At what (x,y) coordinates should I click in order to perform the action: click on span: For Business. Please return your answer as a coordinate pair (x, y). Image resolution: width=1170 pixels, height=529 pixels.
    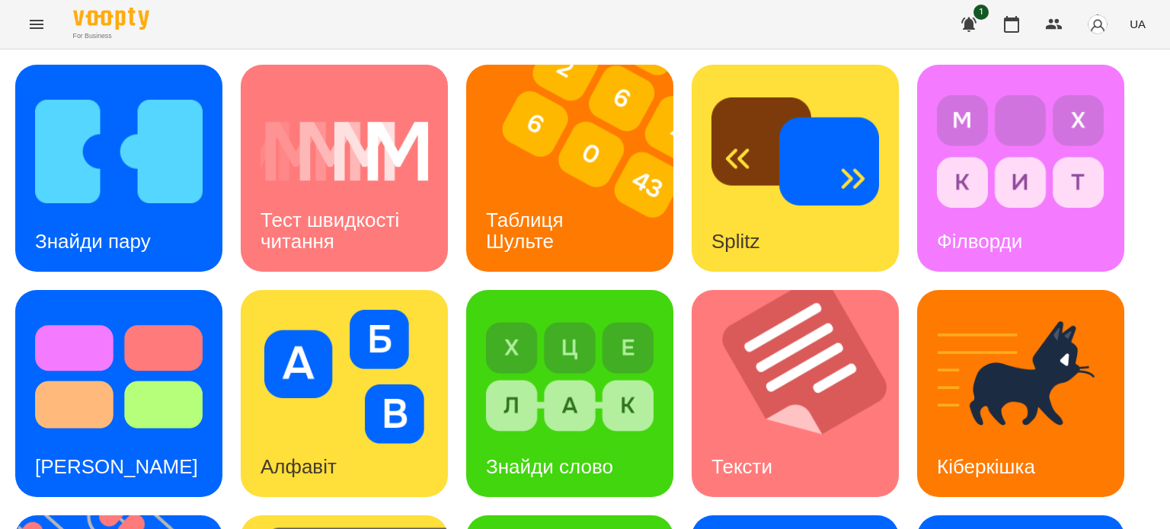
    Looking at the image, I should click on (111, 36).